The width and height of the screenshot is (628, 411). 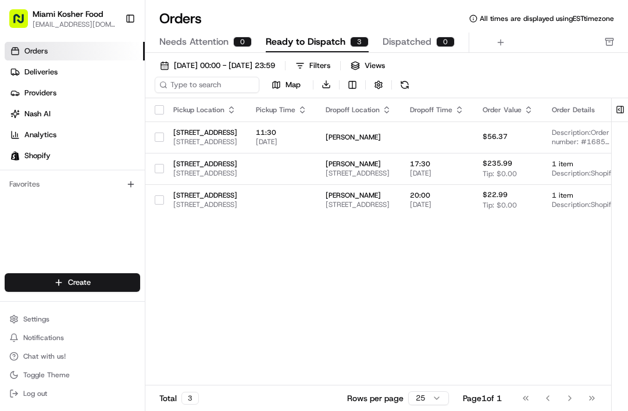 What do you see at coordinates (286, 85) in the screenshot?
I see `button: Map` at bounding box center [286, 85].